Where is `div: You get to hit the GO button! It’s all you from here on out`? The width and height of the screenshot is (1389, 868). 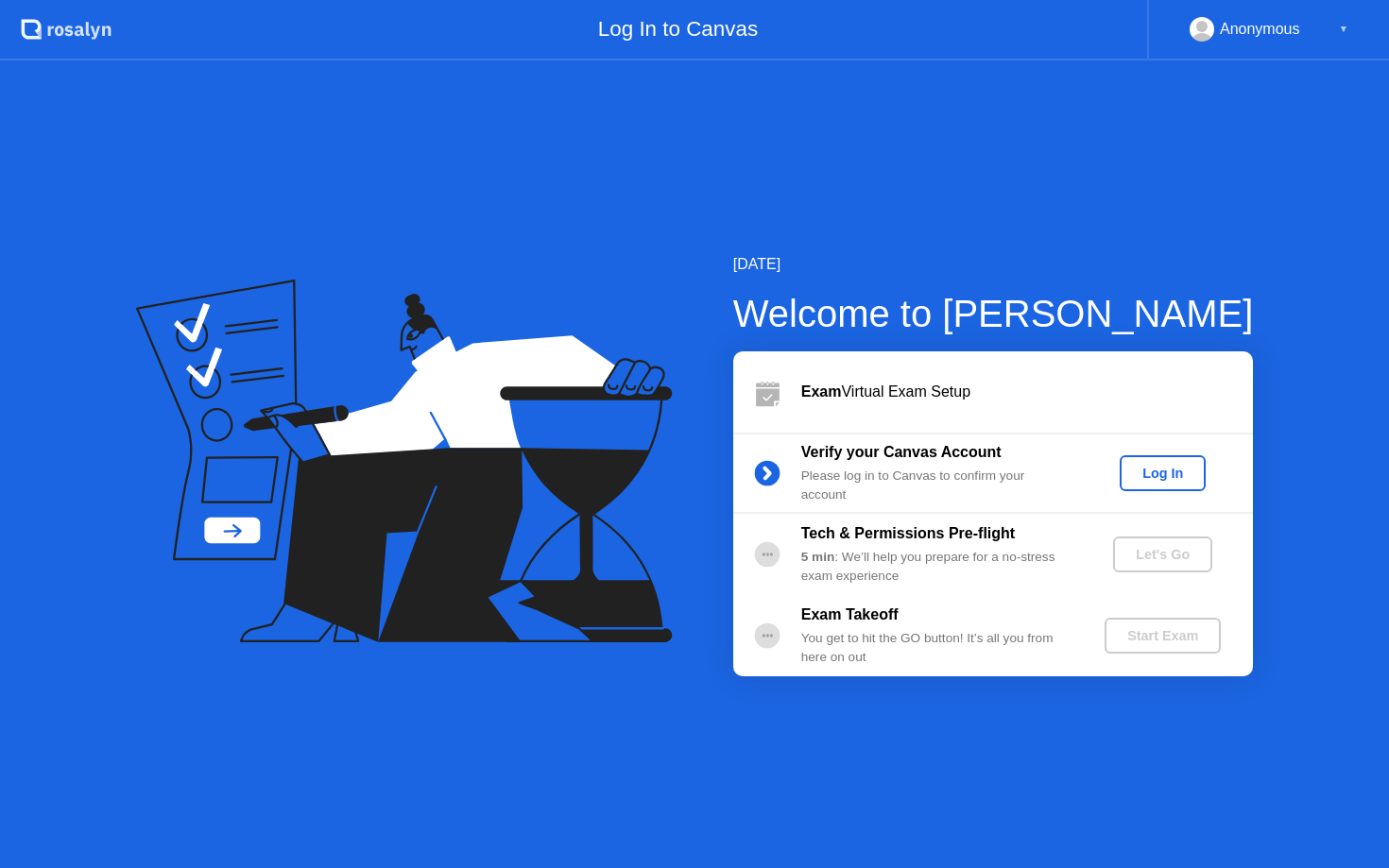
div: You get to hit the GO button! It’s all you from here on out is located at coordinates (937, 648).